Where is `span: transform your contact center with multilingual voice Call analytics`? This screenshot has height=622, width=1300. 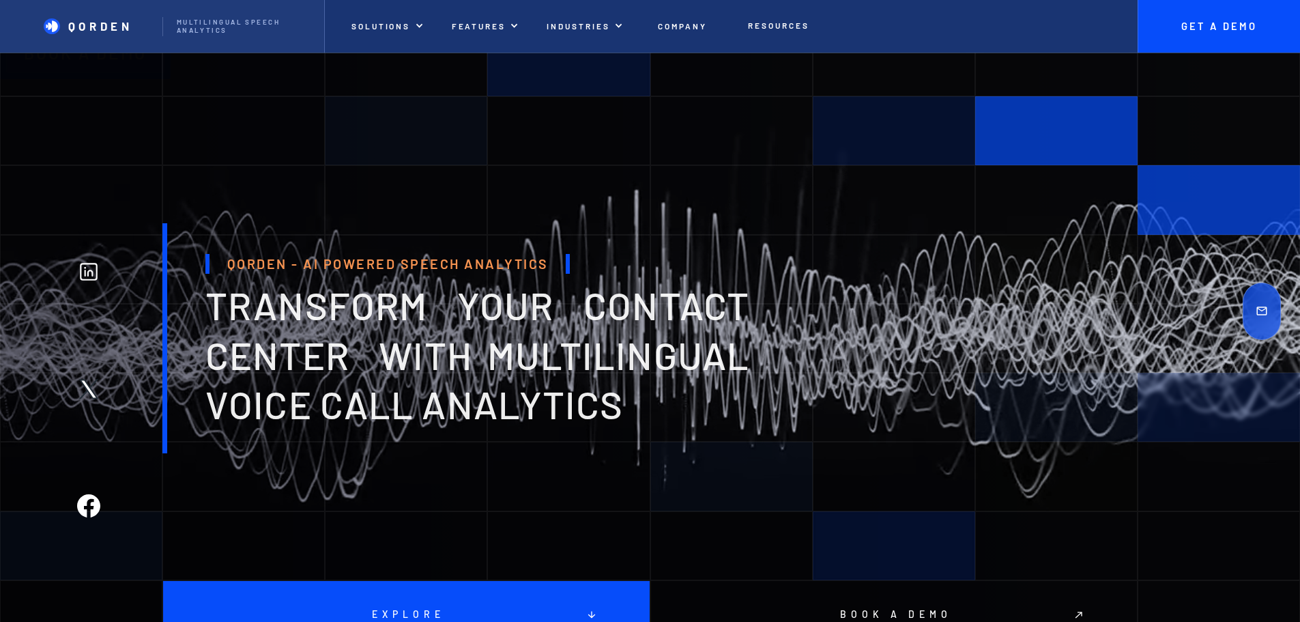 span: transform your contact center with multilingual voice Call analytics is located at coordinates (477, 354).